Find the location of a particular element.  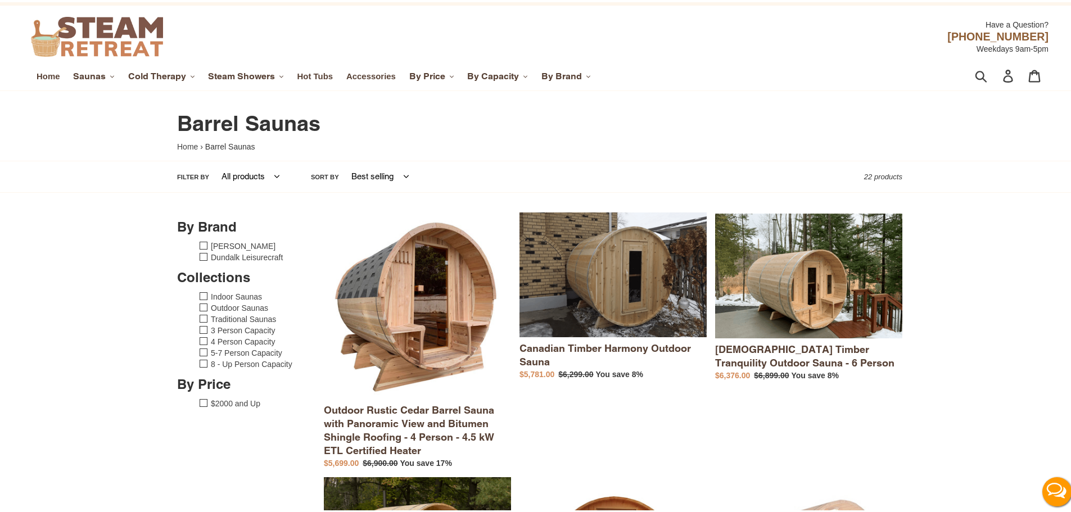

span: By Price is located at coordinates (427, 74).